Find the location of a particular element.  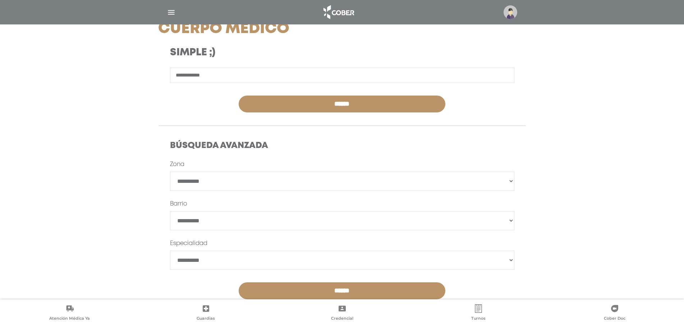

span: Atención Médica Ya is located at coordinates (69, 319).